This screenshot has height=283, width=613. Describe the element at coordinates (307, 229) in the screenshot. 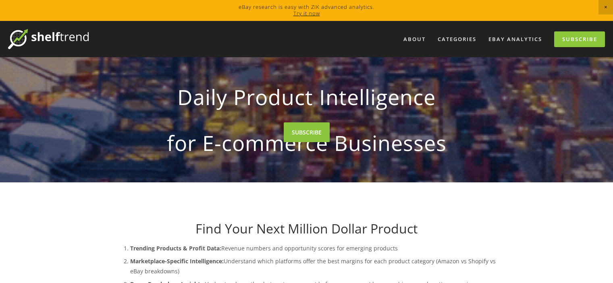

I see `h1: Find Your Next Million Dollar Product` at that location.